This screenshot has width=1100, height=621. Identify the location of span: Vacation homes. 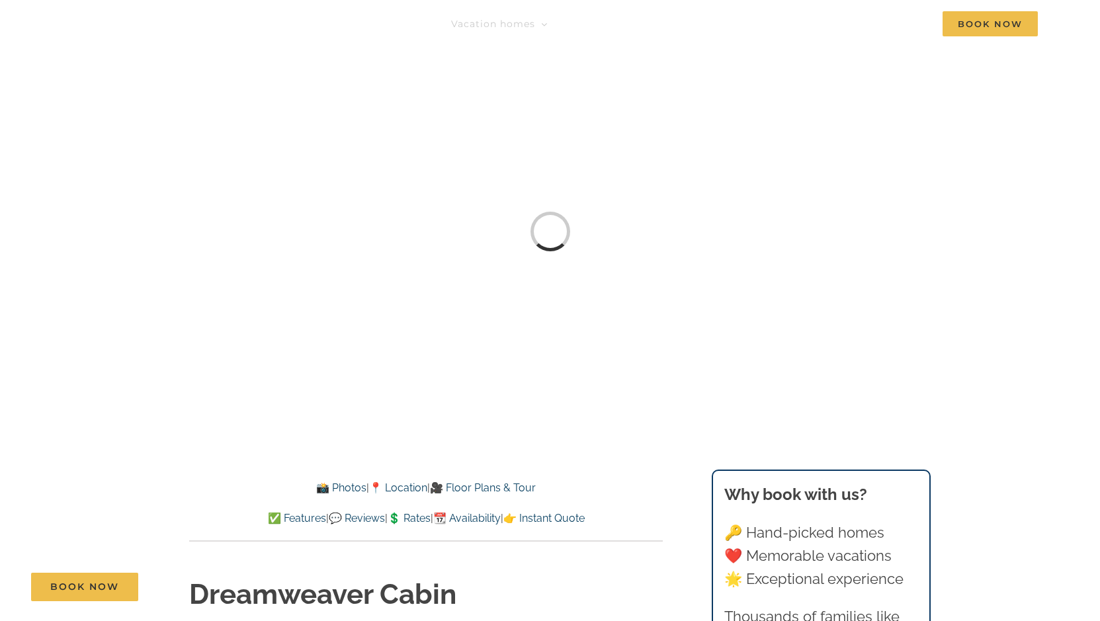
(493, 24).